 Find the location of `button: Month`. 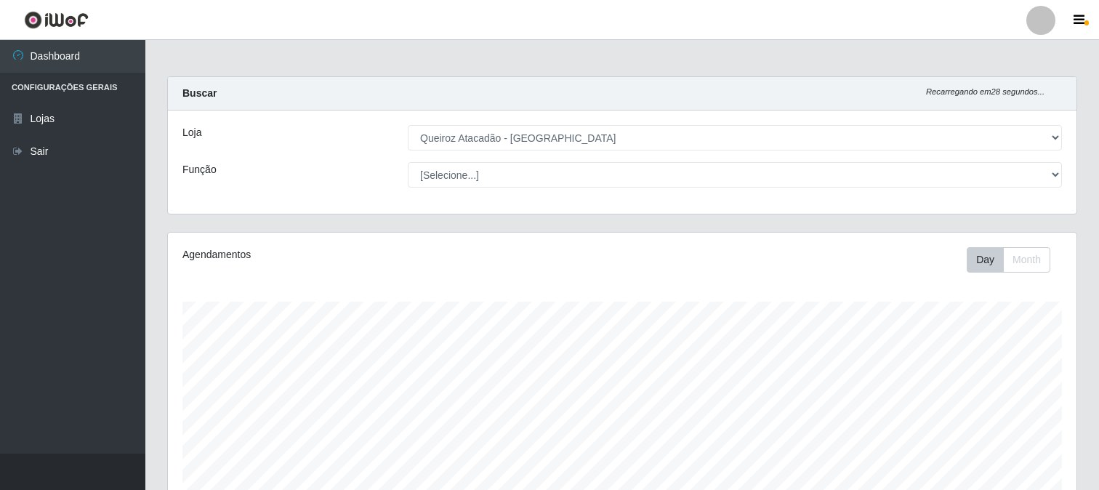

button: Month is located at coordinates (1026, 259).